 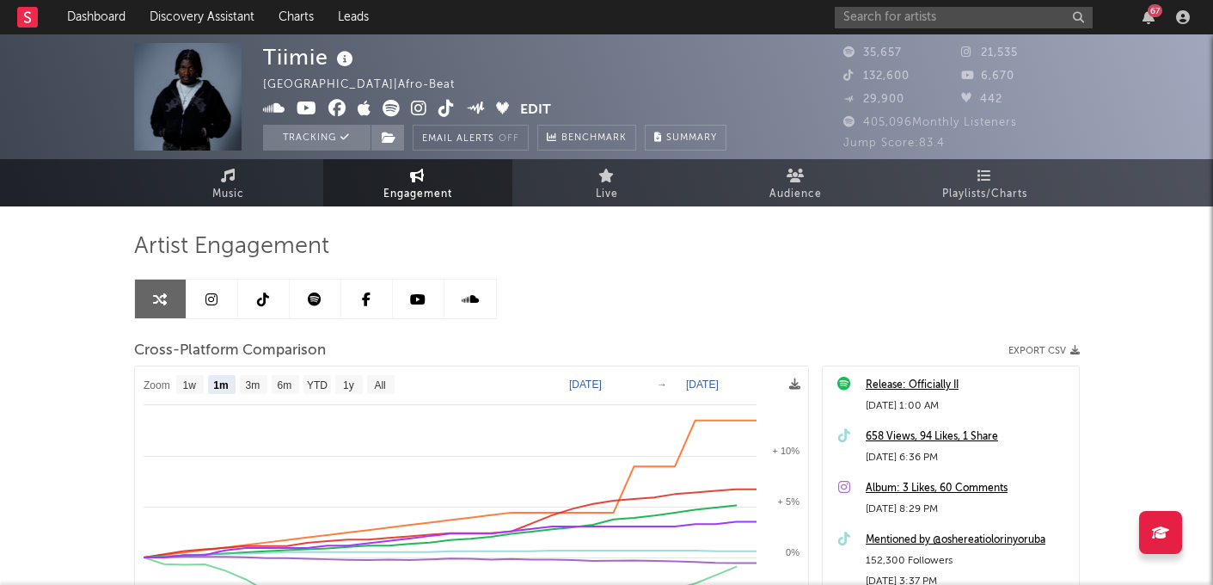 I want to click on span: 21,535, so click(x=990, y=52).